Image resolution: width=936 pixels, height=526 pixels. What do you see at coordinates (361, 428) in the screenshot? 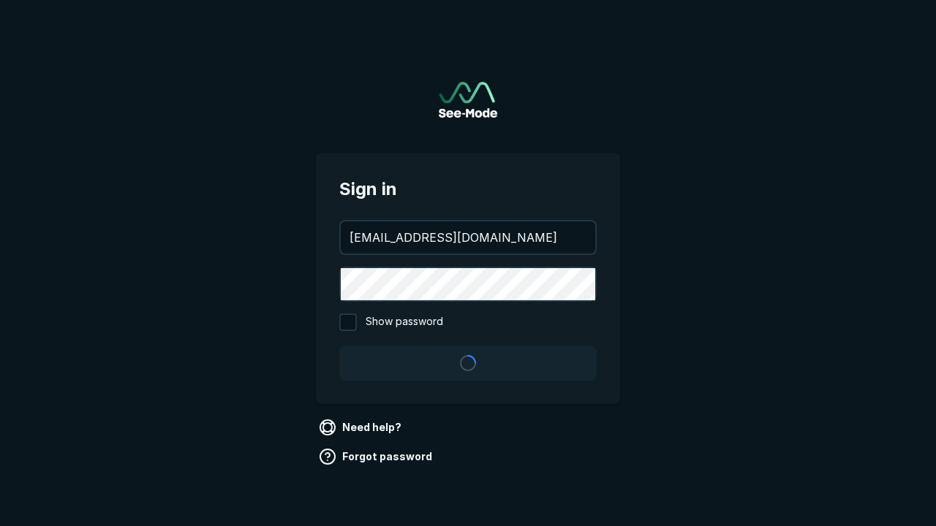
I see `a: Need help?` at bounding box center [361, 428].